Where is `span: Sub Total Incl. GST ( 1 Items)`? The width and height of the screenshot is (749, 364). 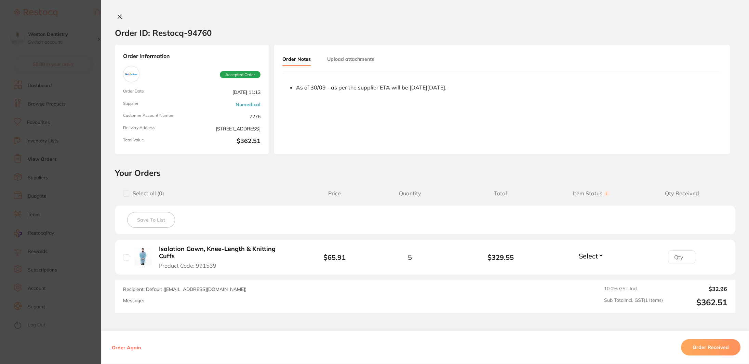 span: Sub Total Incl. GST ( 1 Items) is located at coordinates (633, 303).